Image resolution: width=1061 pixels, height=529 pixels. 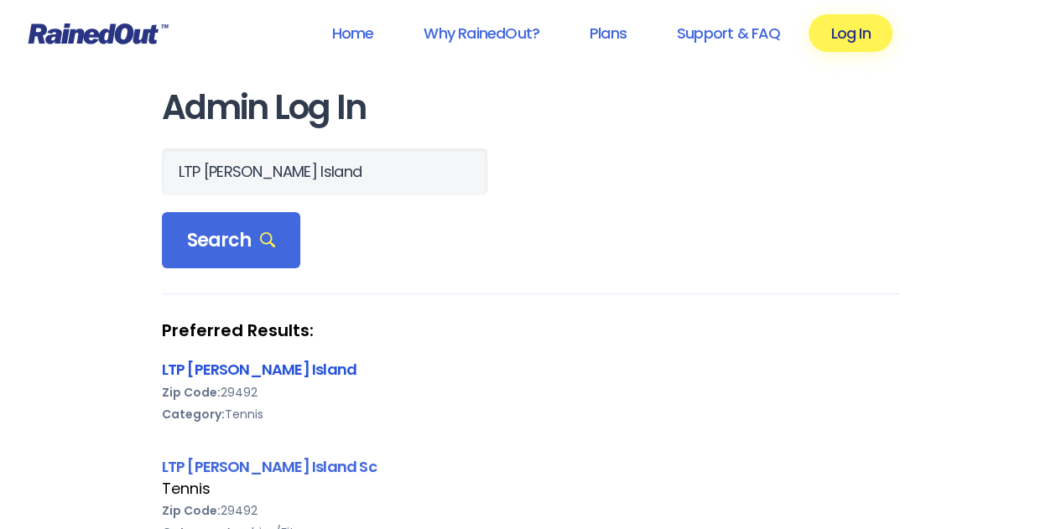 What do you see at coordinates (193, 414) in the screenshot?
I see `b: Category:` at bounding box center [193, 414].